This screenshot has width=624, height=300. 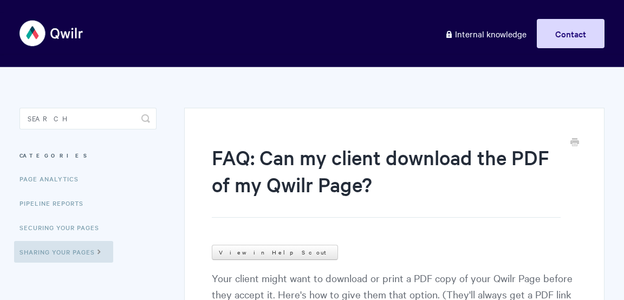 What do you see at coordinates (55, 203) in the screenshot?
I see `a: Pipeline reports` at bounding box center [55, 203].